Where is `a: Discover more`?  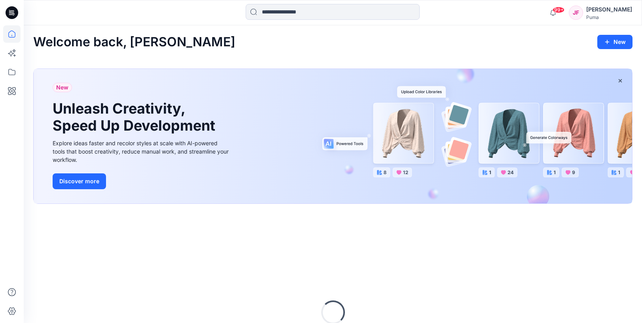
a: Discover more is located at coordinates (142, 181).